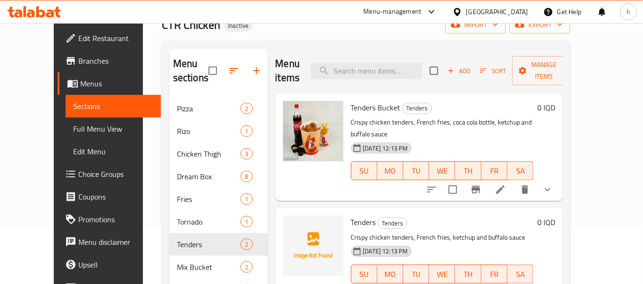  What do you see at coordinates (116, 38) in the screenshot?
I see `span: Edit Restaurant` at bounding box center [116, 38].